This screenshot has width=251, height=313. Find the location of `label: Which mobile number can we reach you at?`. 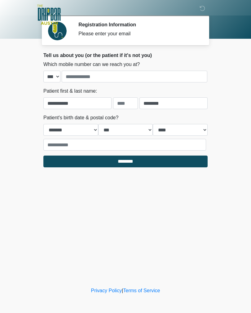

label: Which mobile number can we reach you at? is located at coordinates (91, 64).